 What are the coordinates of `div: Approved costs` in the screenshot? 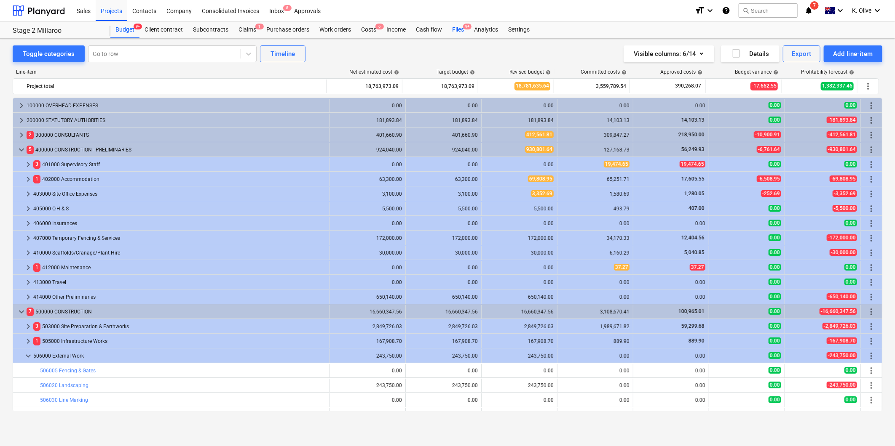 It's located at (681, 72).